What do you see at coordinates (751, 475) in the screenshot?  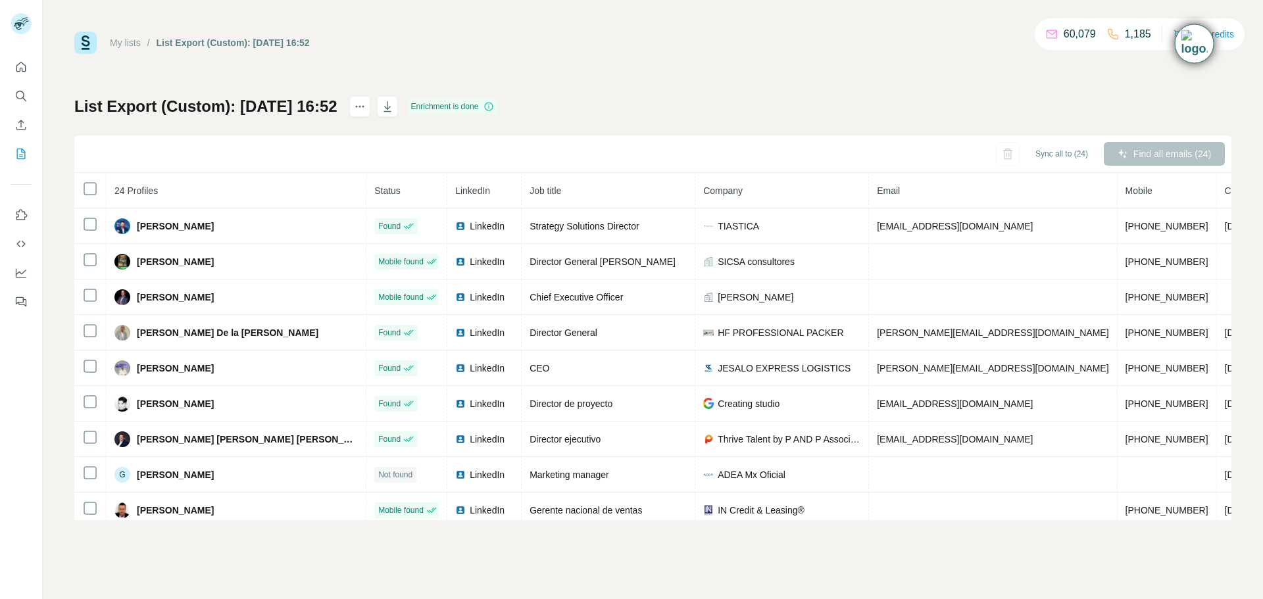 I see `span: ADEA Mx Oficial` at bounding box center [751, 475].